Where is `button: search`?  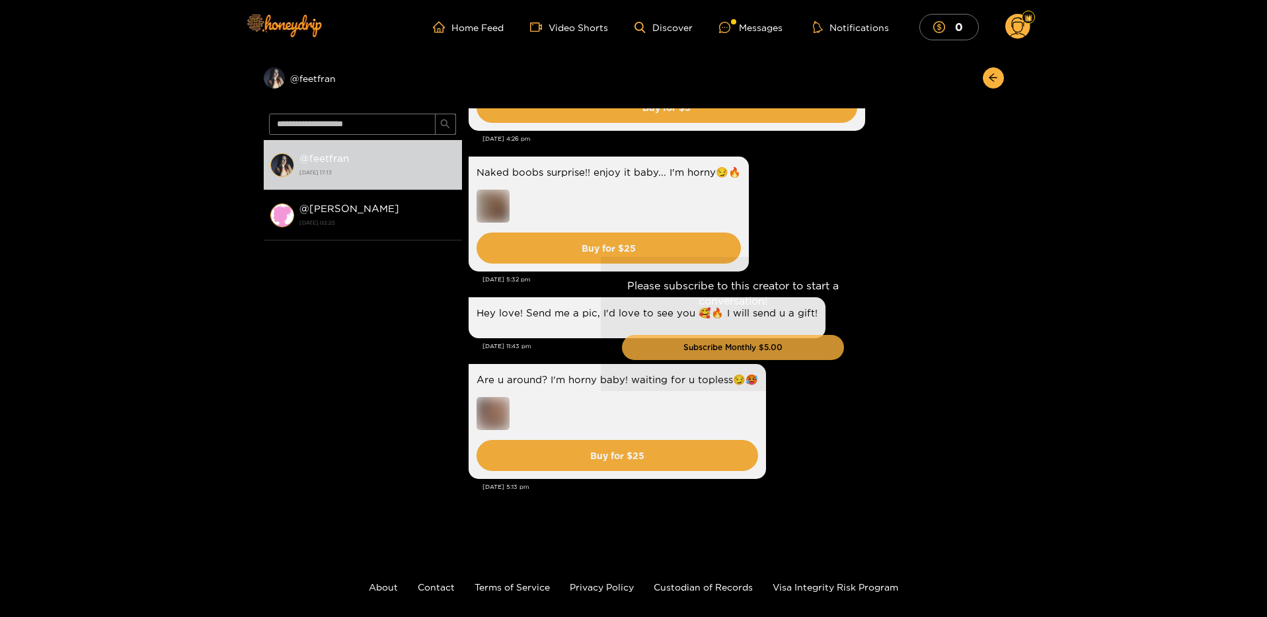
button: search is located at coordinates (446, 124).